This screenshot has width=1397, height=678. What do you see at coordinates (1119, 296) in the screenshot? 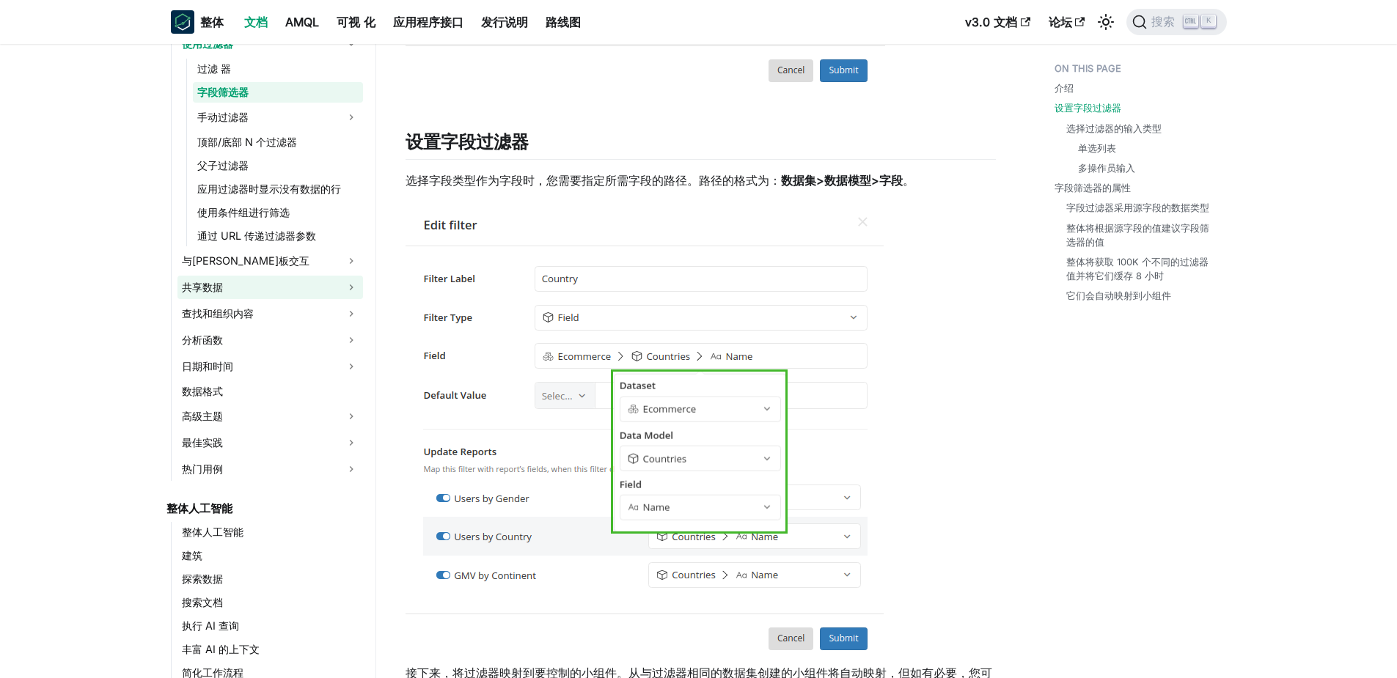
I see `a: 它们会自动映射到小组件` at bounding box center [1119, 296].